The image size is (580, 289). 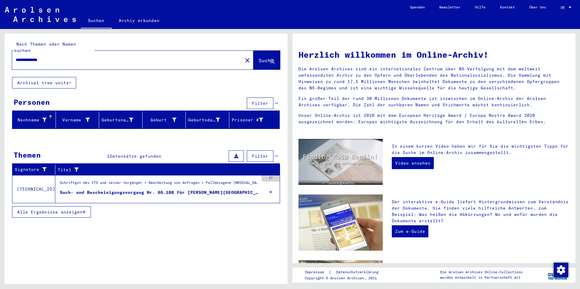 I want to click on mat-header-cell: Geburtsdatum, so click(x=207, y=120).